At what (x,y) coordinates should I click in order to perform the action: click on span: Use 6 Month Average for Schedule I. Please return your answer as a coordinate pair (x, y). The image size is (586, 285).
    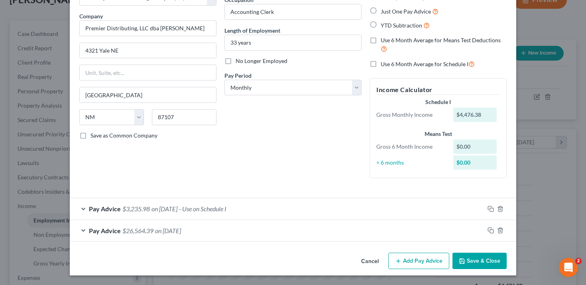
    Looking at the image, I should click on (424, 64).